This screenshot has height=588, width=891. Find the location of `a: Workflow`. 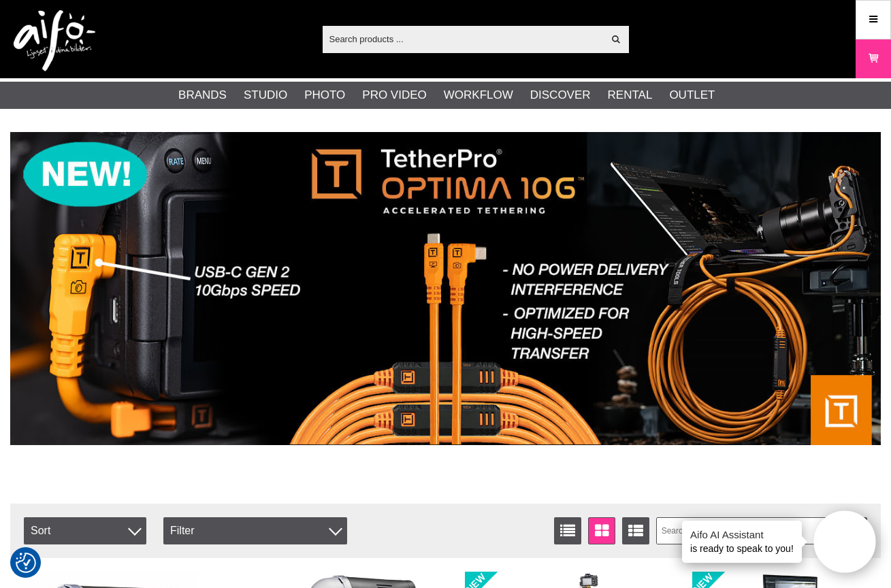

a: Workflow is located at coordinates (478, 95).